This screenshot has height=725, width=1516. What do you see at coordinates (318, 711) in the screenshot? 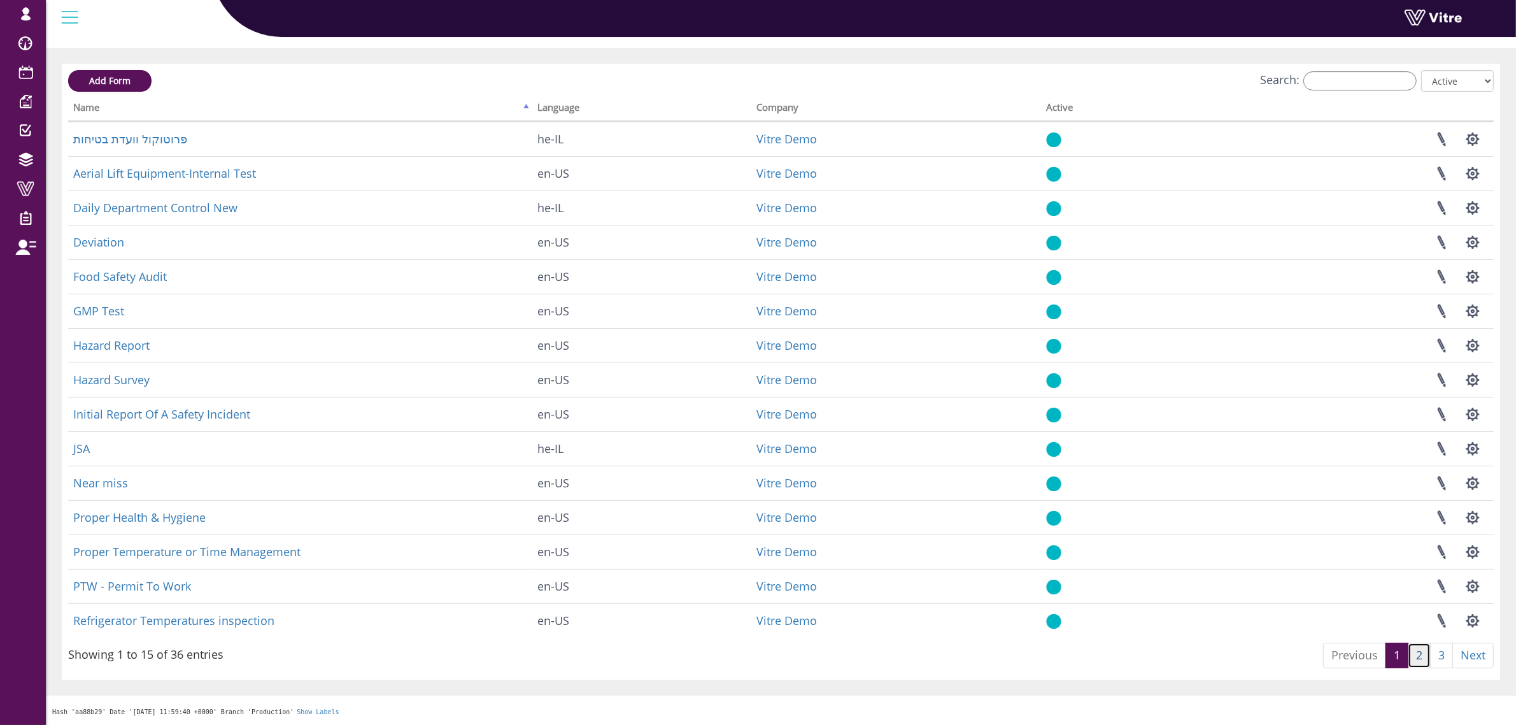
I see `a: Show Labels` at bounding box center [318, 711].